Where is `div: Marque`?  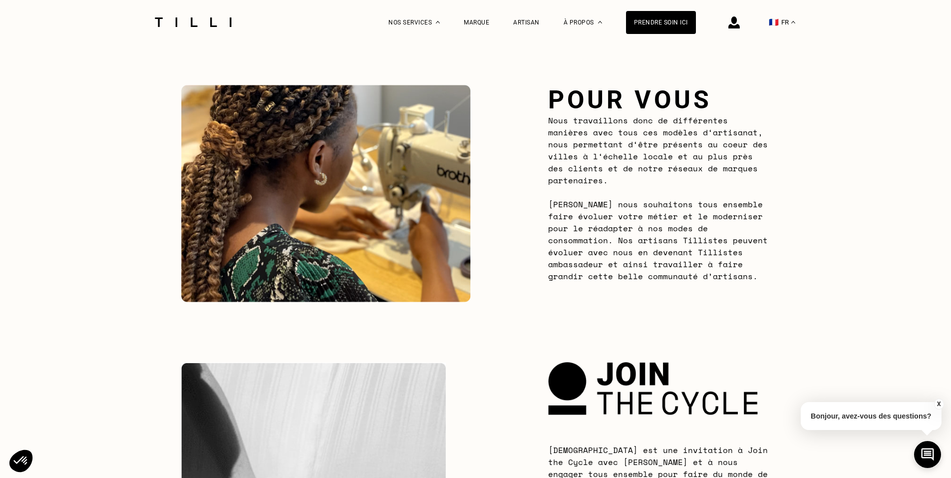 div: Marque is located at coordinates (476, 22).